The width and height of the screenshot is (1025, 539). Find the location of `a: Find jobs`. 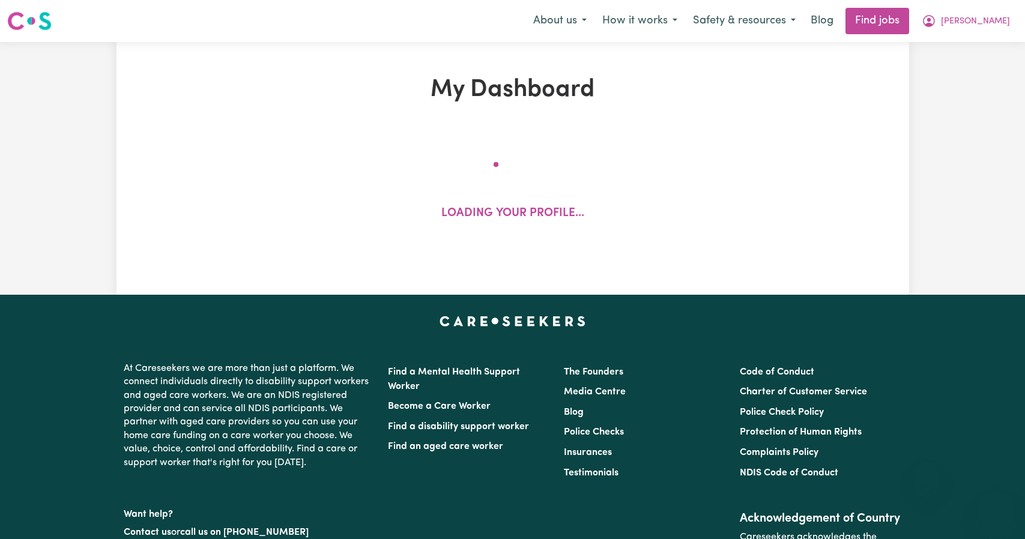

a: Find jobs is located at coordinates (877, 21).